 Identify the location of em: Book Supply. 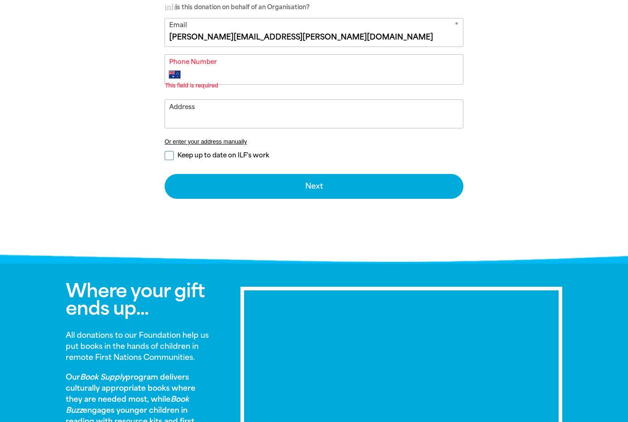
(103, 377).